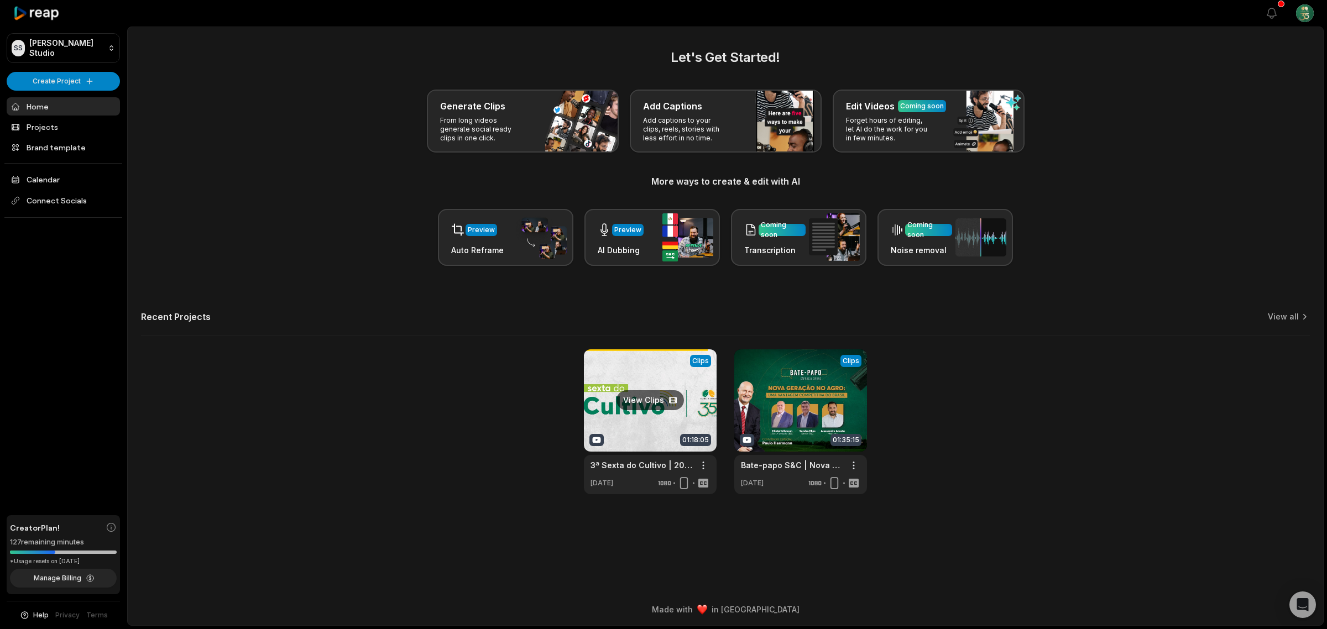 The width and height of the screenshot is (1327, 629). I want to click on a: Calendar, so click(63, 179).